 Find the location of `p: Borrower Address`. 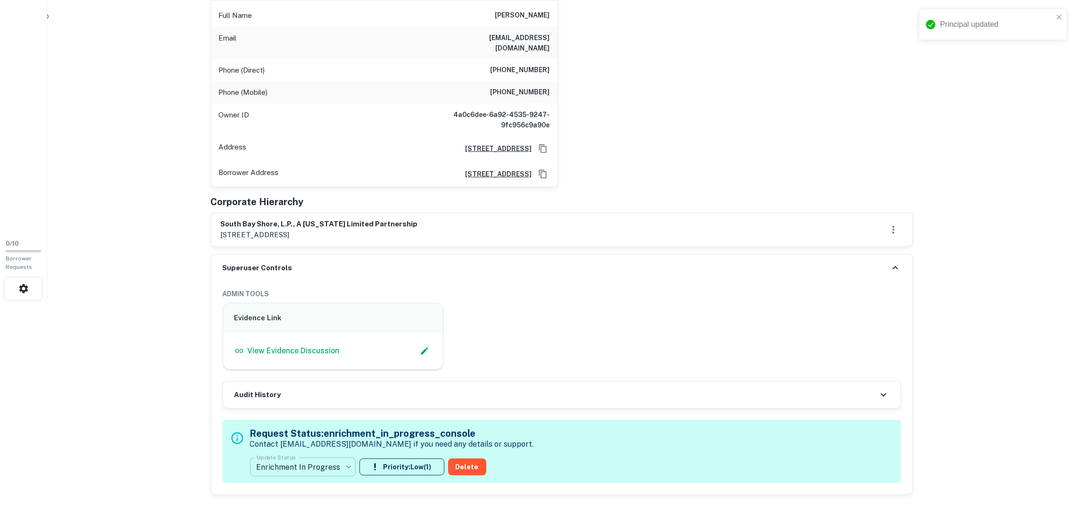

p: Borrower Address is located at coordinates (249, 174).